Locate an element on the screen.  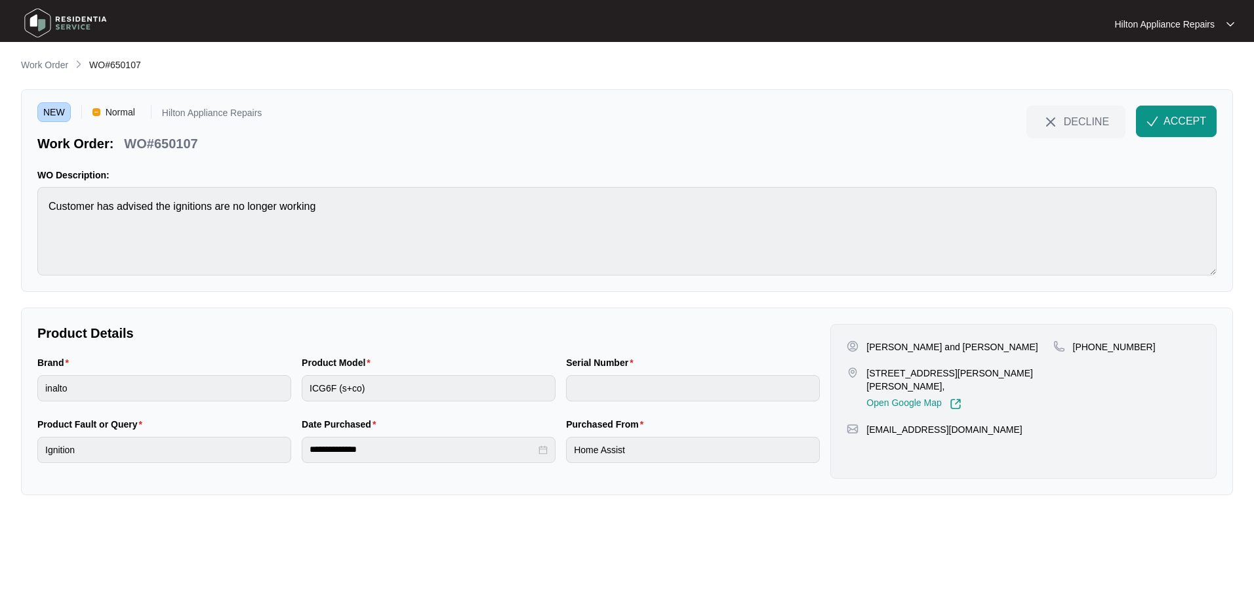
button: close-IconDECLINE is located at coordinates (1075, 121).